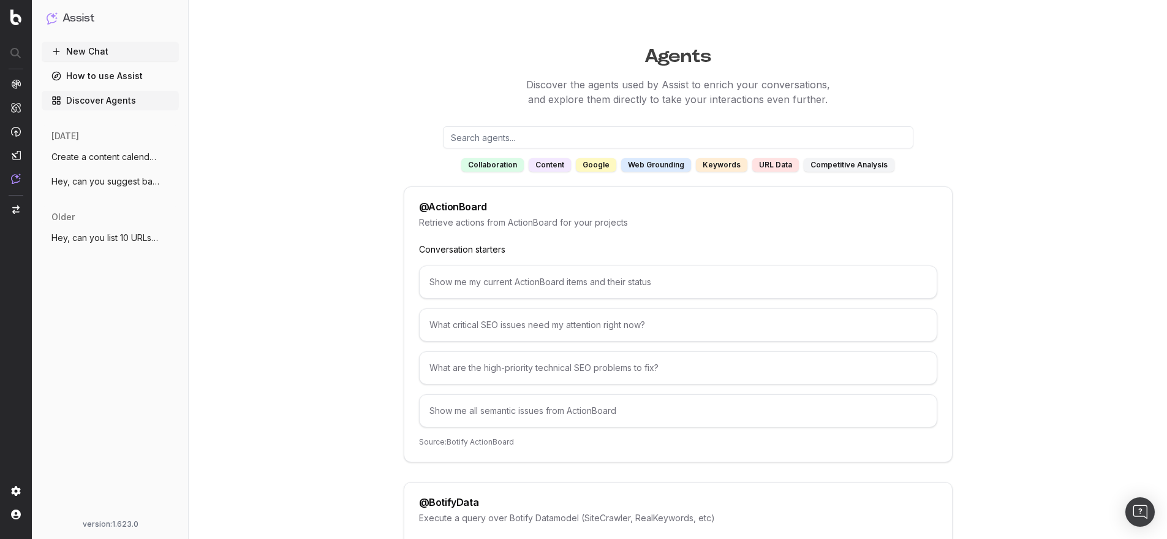 The image size is (1167, 539). What do you see at coordinates (678, 92) in the screenshot?
I see `p: Discover the agents used by Assist to enrich your conversations, and explore them directly to tak...` at bounding box center [678, 92].